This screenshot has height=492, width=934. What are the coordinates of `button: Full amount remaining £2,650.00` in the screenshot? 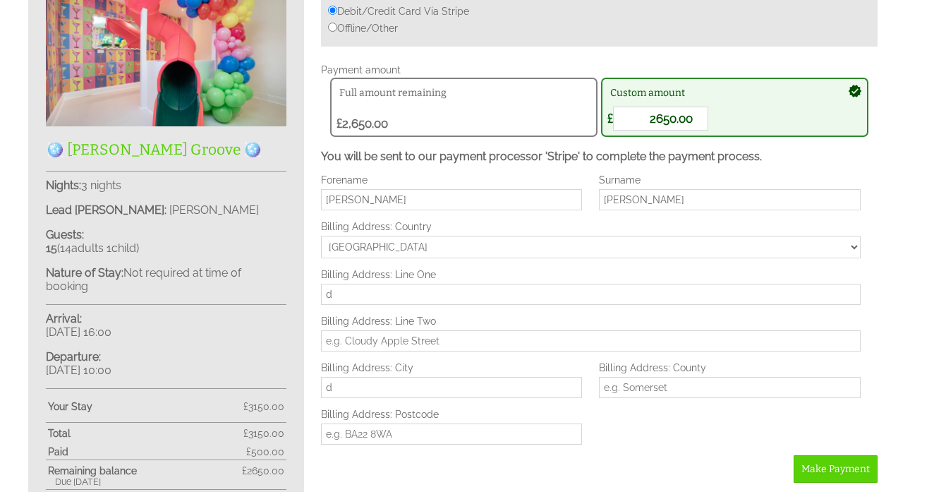 It's located at (463, 107).